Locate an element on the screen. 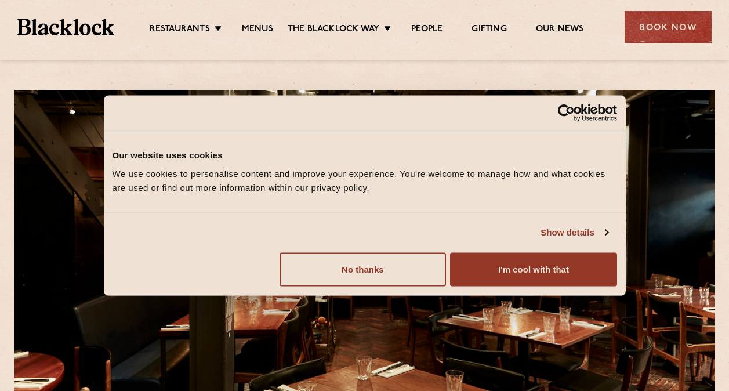 This screenshot has height=391, width=729. img: BL_Textured_Logo-footer-cropped.svg is located at coordinates (66, 27).